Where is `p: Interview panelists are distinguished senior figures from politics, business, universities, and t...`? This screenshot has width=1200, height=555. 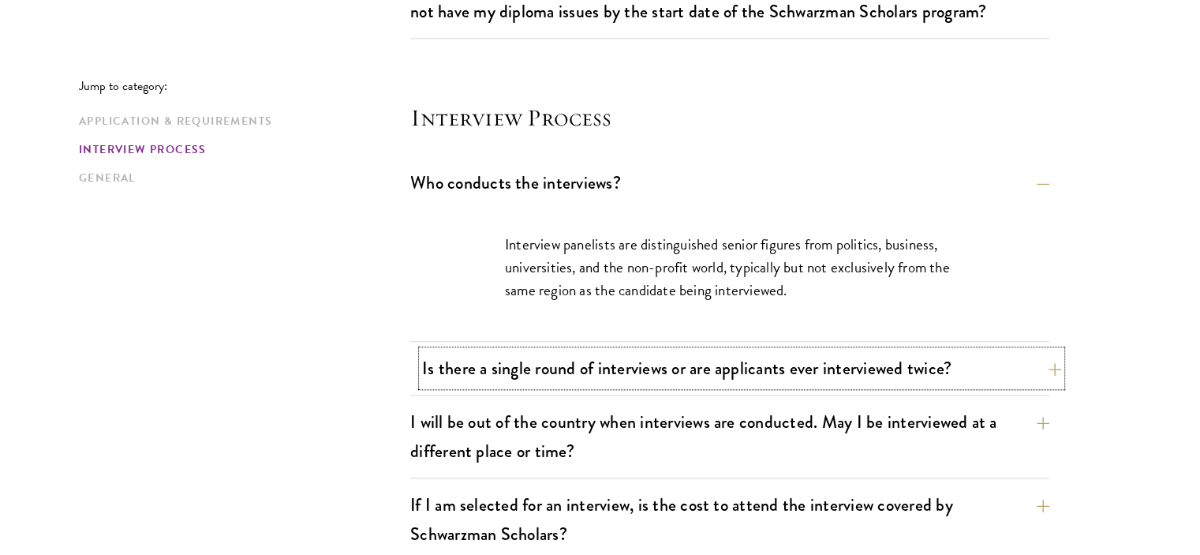 p: Interview panelists are distinguished senior figures from politics, business, universities, and t... is located at coordinates (730, 267).